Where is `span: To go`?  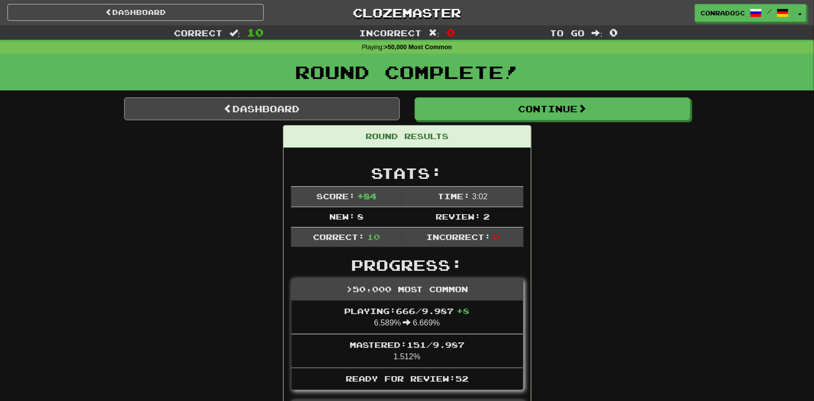 span: To go is located at coordinates (568, 33).